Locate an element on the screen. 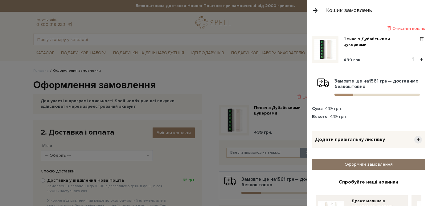 The image size is (430, 206). div: Спробуйте наші новинки is located at coordinates (368, 182).